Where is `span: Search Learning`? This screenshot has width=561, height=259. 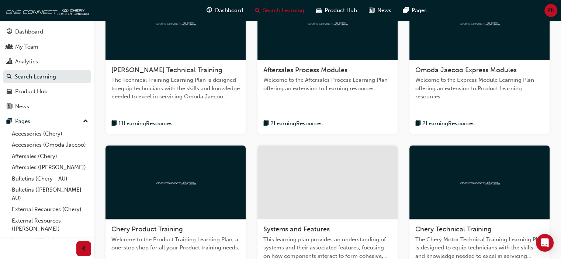
span: Search Learning is located at coordinates (284, 10).